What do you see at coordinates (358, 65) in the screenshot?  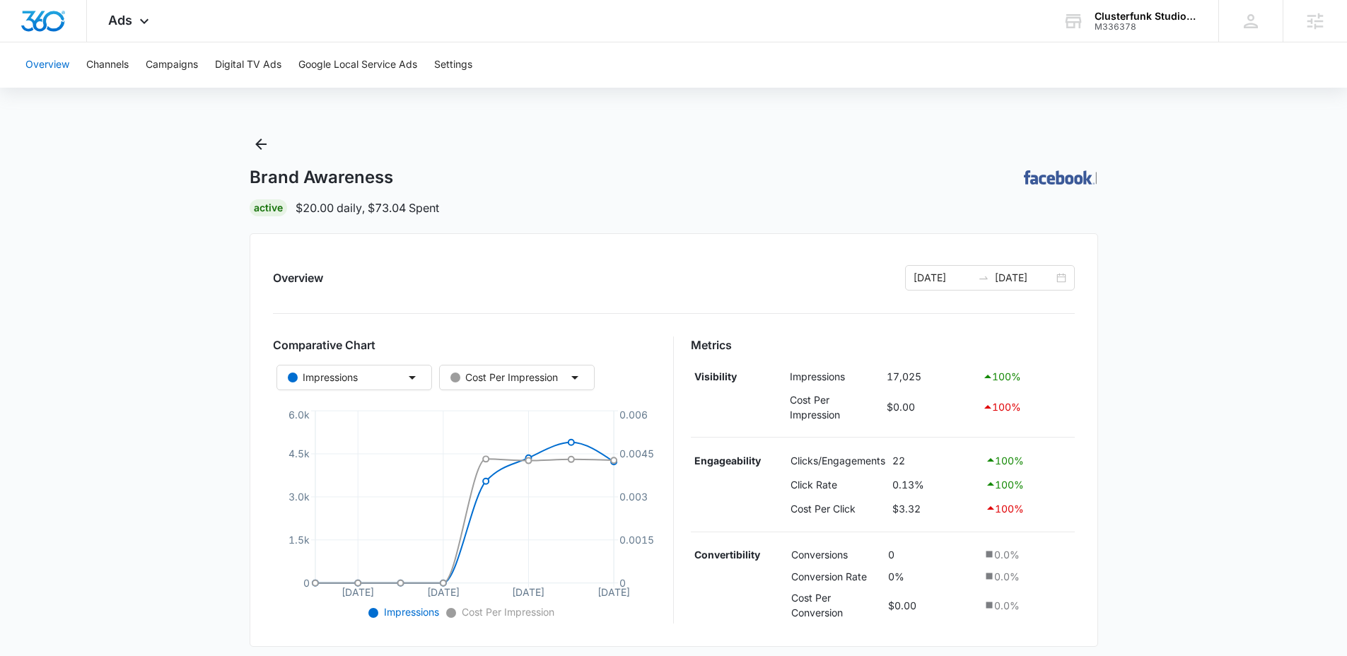 I see `button: Google Local Service Ads` at bounding box center [358, 65].